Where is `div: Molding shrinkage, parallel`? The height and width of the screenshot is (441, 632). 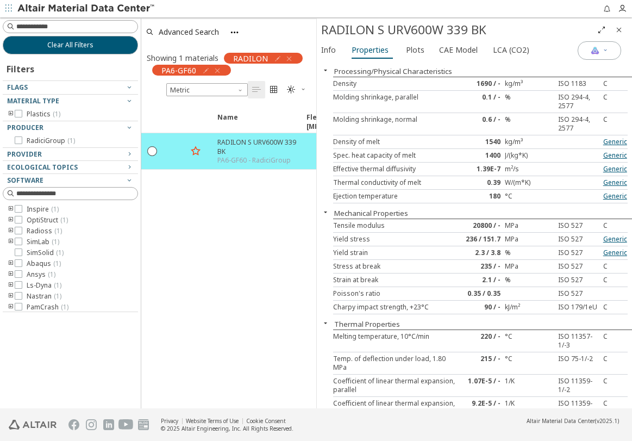
div: Molding shrinkage, parallel is located at coordinates (395, 102).